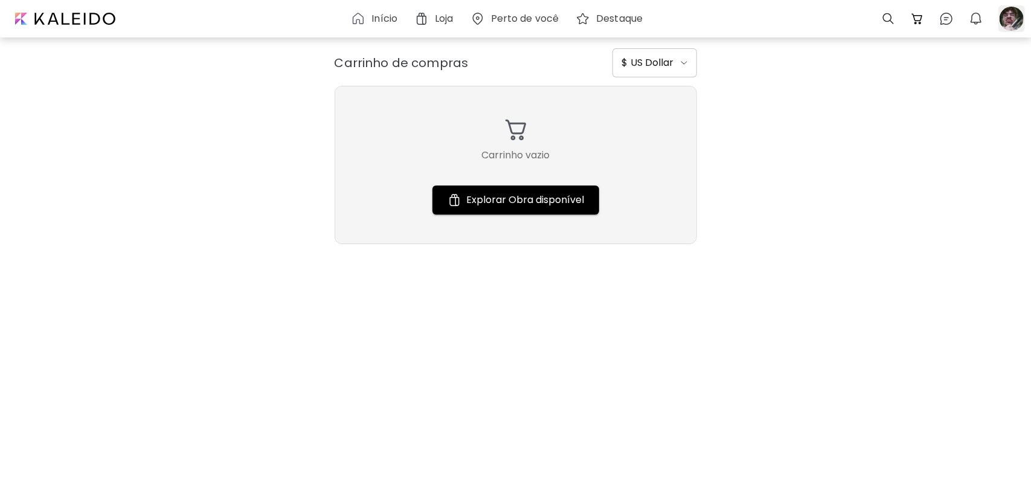 The image size is (1031, 478). What do you see at coordinates (444, 19) in the screenshot?
I see `h6: Loja` at bounding box center [444, 19].